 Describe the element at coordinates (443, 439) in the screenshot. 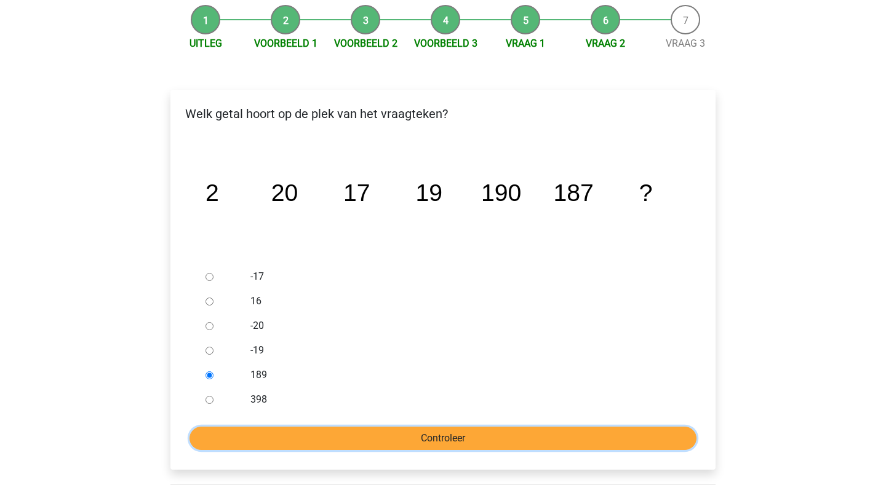

I see `input: Controleer` at that location.